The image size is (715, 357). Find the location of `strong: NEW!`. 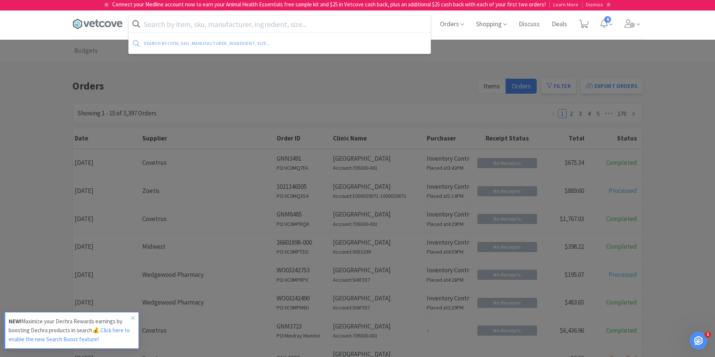

strong: NEW! is located at coordinates (15, 321).